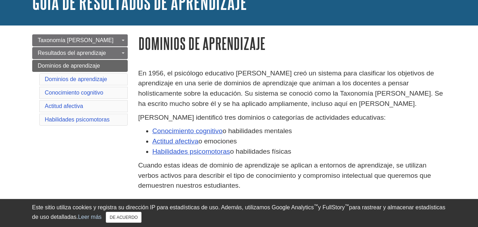 This screenshot has width=478, height=227. What do you see at coordinates (239, 212) in the screenshot?
I see `font: para rastrear y almacenar estadísticas de uso detalladas.` at bounding box center [239, 212].